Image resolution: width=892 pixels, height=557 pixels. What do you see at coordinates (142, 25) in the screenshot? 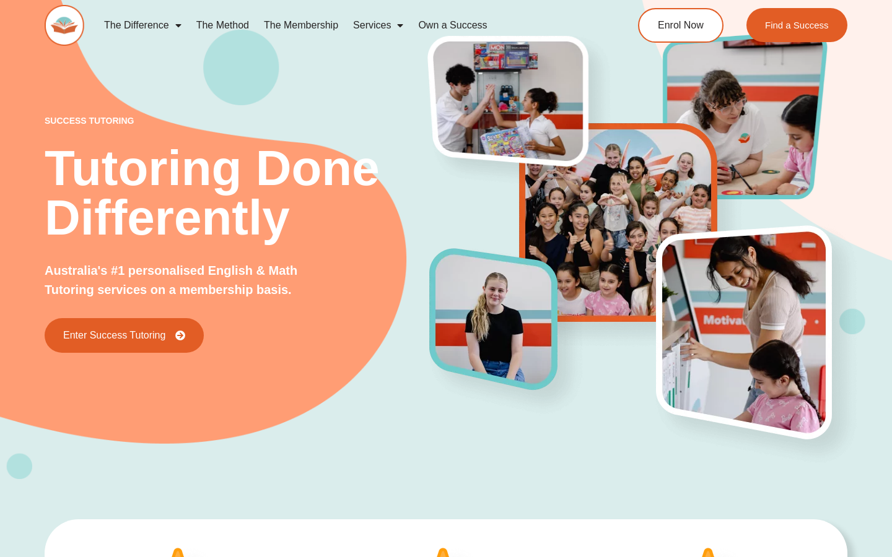
I see `a: The Difference` at bounding box center [142, 25].